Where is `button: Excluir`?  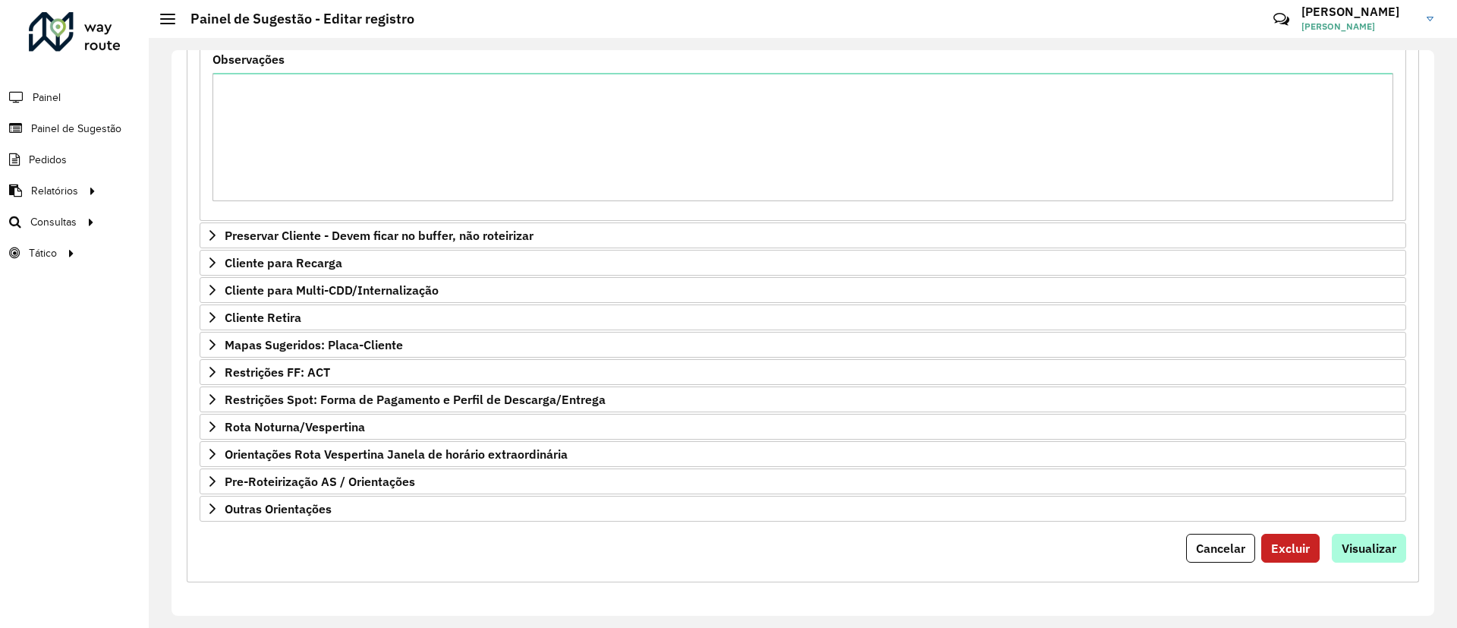 button: Excluir is located at coordinates (1290, 548).